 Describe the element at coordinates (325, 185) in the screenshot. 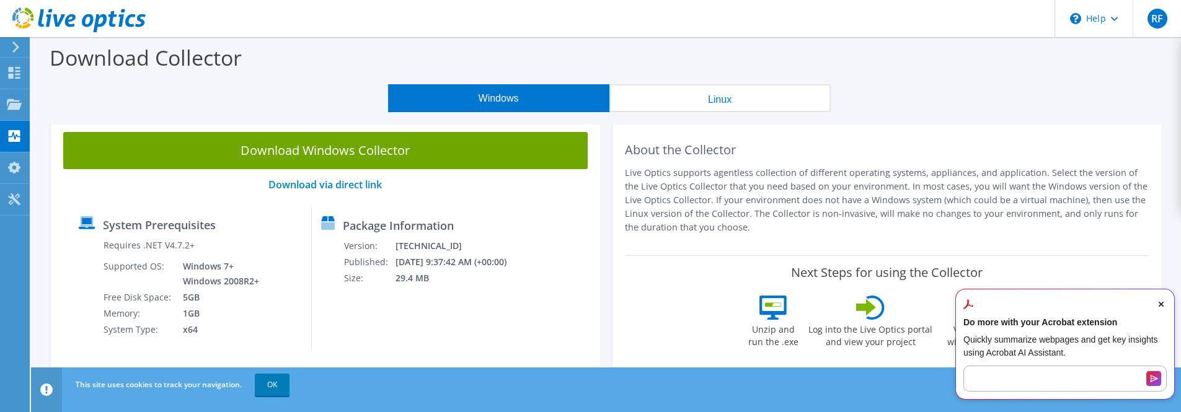

I see `a: Download via direct link` at that location.